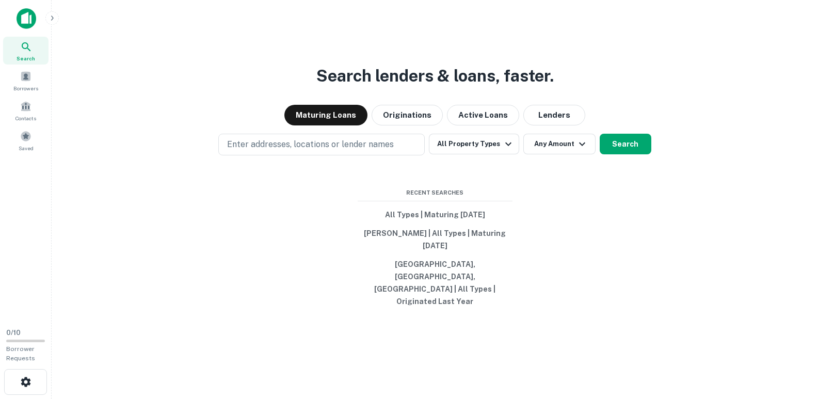  What do you see at coordinates (435, 192) in the screenshot?
I see `span: Recent Searches` at bounding box center [435, 192].